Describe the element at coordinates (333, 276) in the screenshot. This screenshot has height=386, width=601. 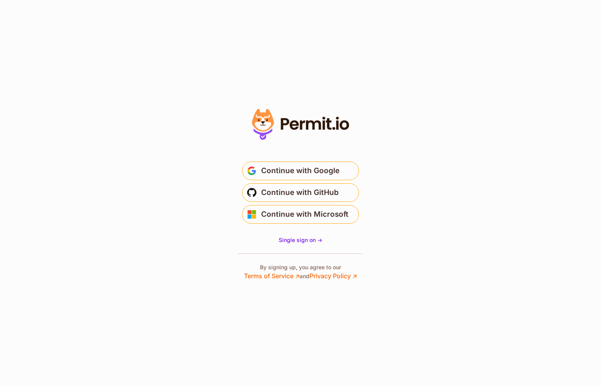
I see `a: Privacy Policy ↗` at that location.